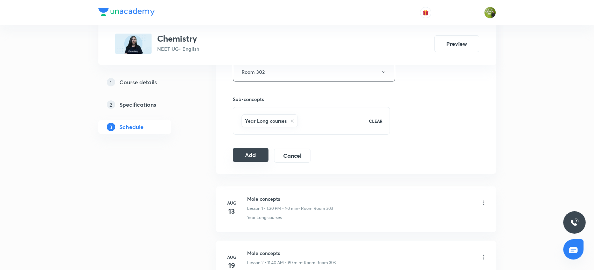  What do you see at coordinates (138, 105) in the screenshot?
I see `h5: Specifications` at bounding box center [138, 105].